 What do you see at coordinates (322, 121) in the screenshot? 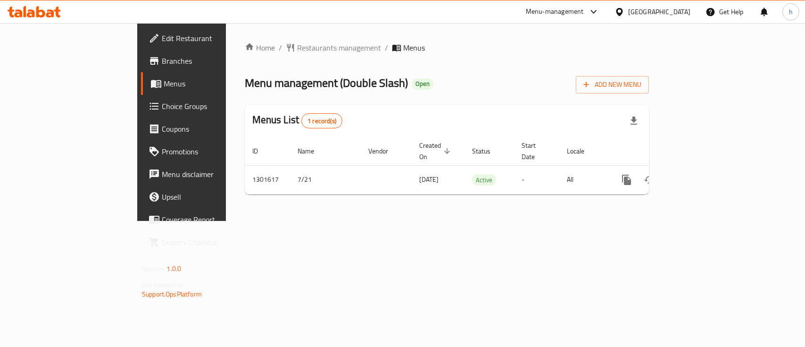
I see `span: 1 record(s)` at bounding box center [322, 121].